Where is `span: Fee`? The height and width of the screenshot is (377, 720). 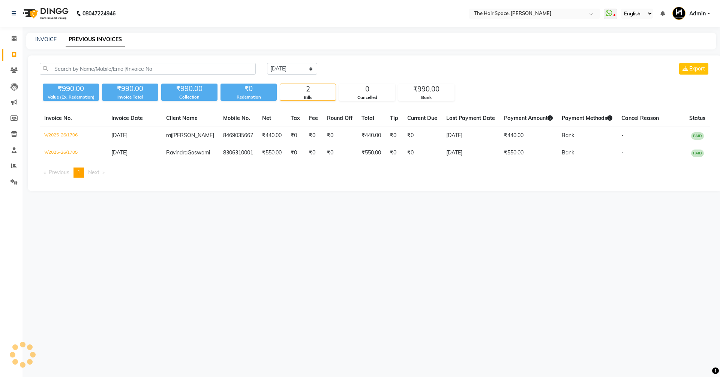
span: Fee is located at coordinates (314, 118).